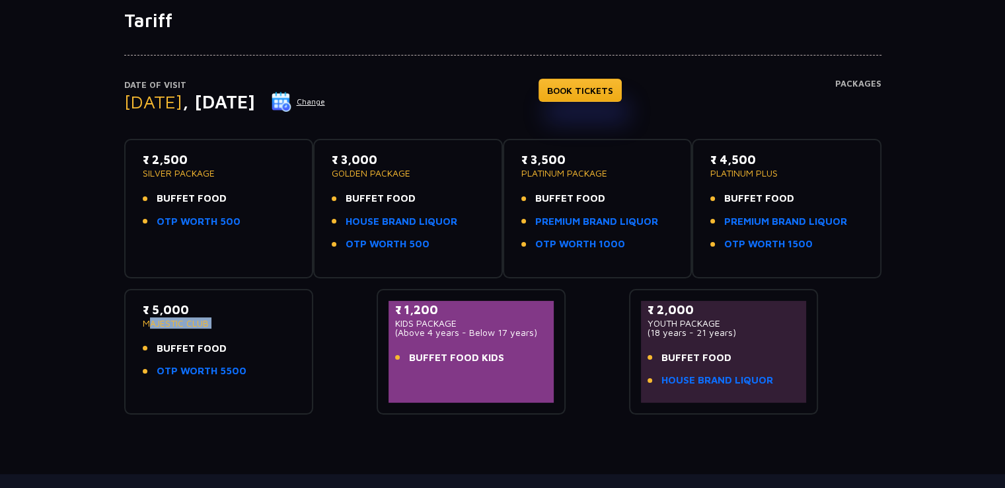  I want to click on p: ₹ 3,000, so click(408, 159).